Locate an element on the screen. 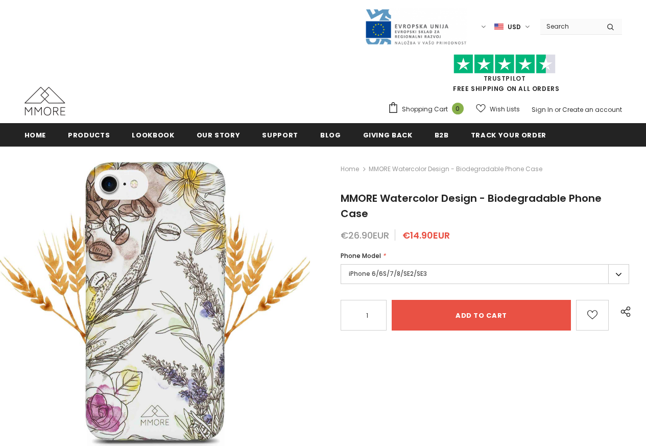 The width and height of the screenshot is (646, 446). img: USD is located at coordinates (499, 27).